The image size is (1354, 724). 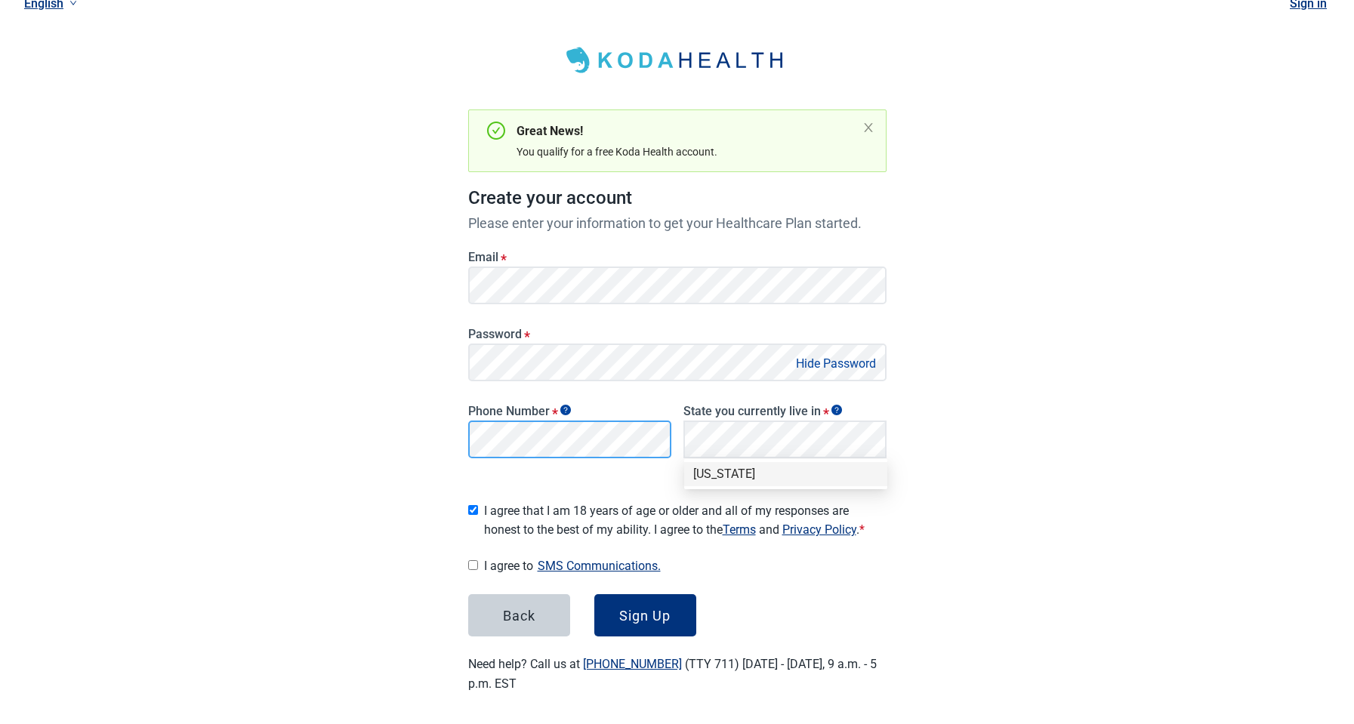 I want to click on div: Sign Up, so click(x=645, y=615).